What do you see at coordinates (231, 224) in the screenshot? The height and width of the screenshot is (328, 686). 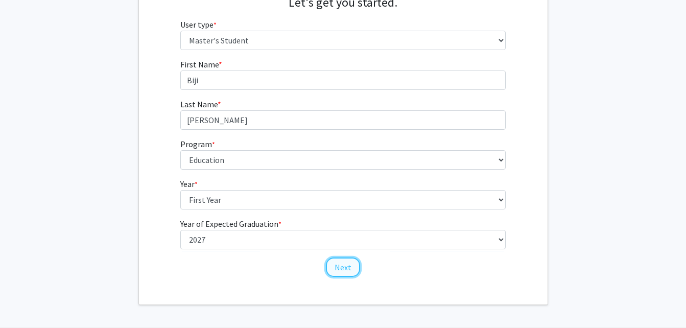 I see `label: Year of Expected Graduation` at bounding box center [231, 224].